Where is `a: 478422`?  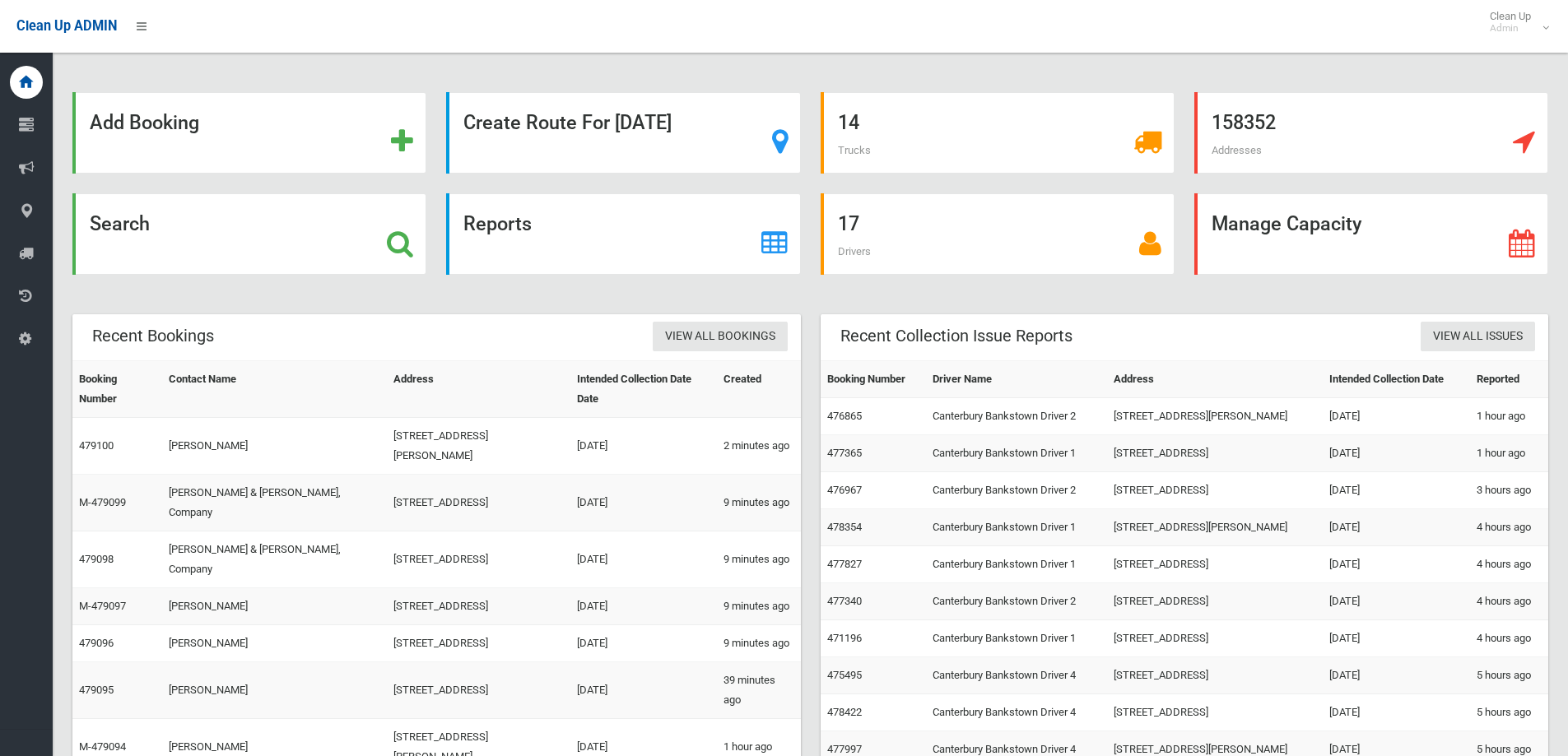
a: 478422 is located at coordinates (844, 712).